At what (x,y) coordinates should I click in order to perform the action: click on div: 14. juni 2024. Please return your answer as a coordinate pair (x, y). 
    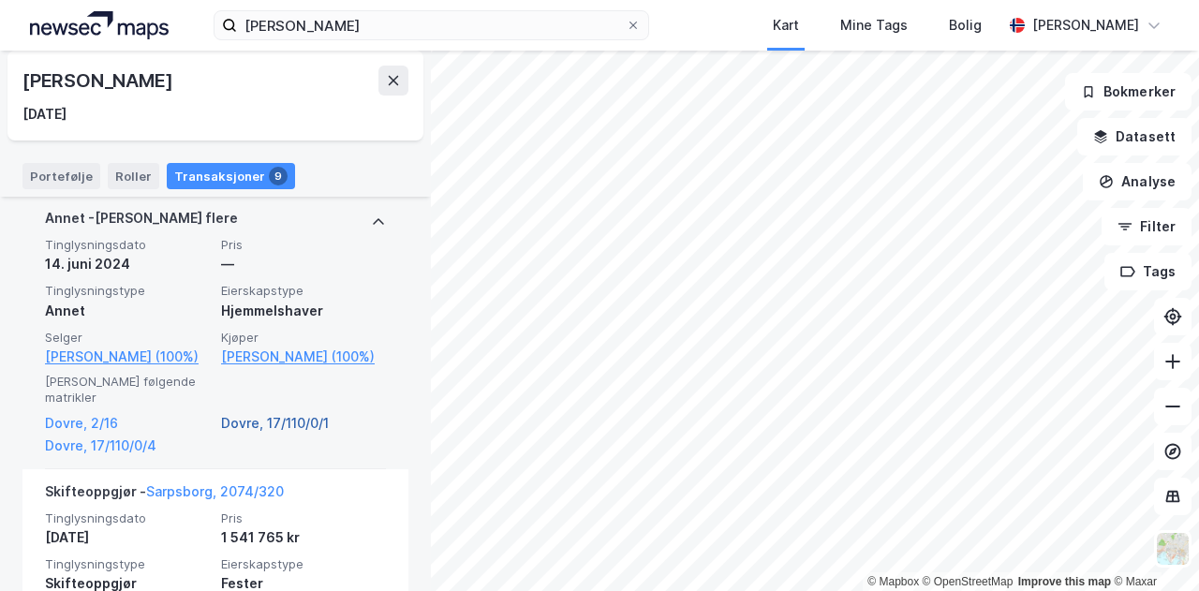
    Looking at the image, I should click on (127, 264).